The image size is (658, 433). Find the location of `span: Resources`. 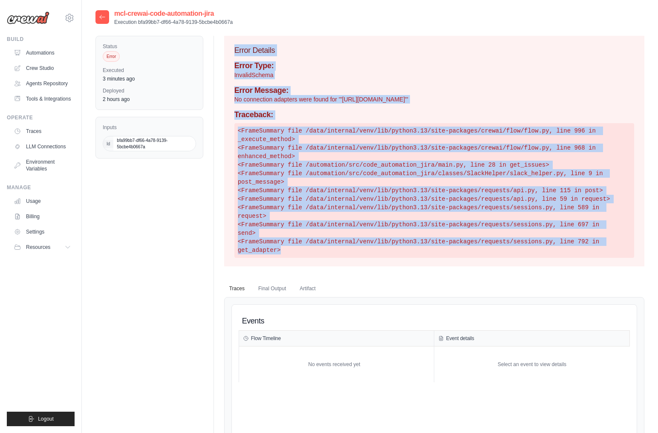

span: Resources is located at coordinates (38, 247).